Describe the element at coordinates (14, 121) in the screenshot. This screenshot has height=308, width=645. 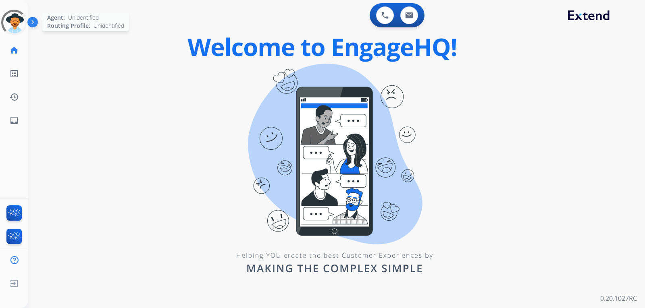
I see `mat-icon: inbox` at that location.